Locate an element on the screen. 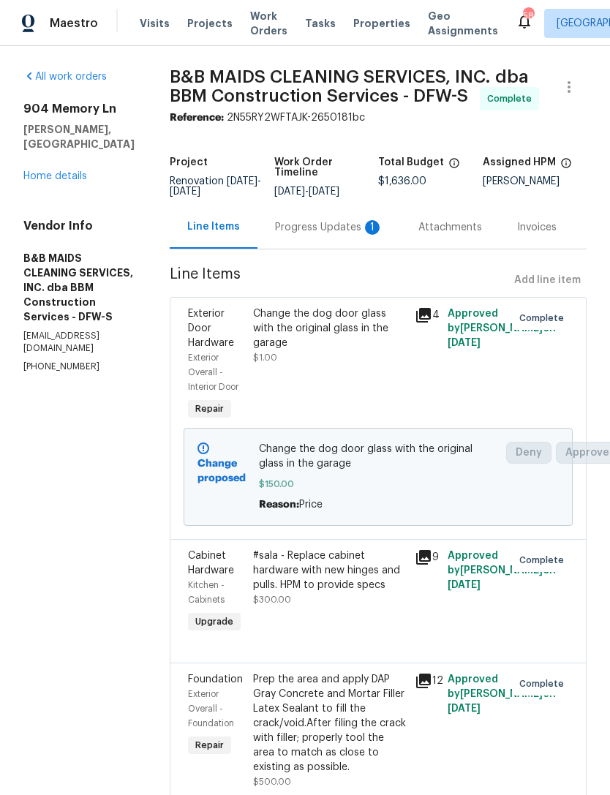 This screenshot has height=795, width=610. div: 12 is located at coordinates (427, 681).